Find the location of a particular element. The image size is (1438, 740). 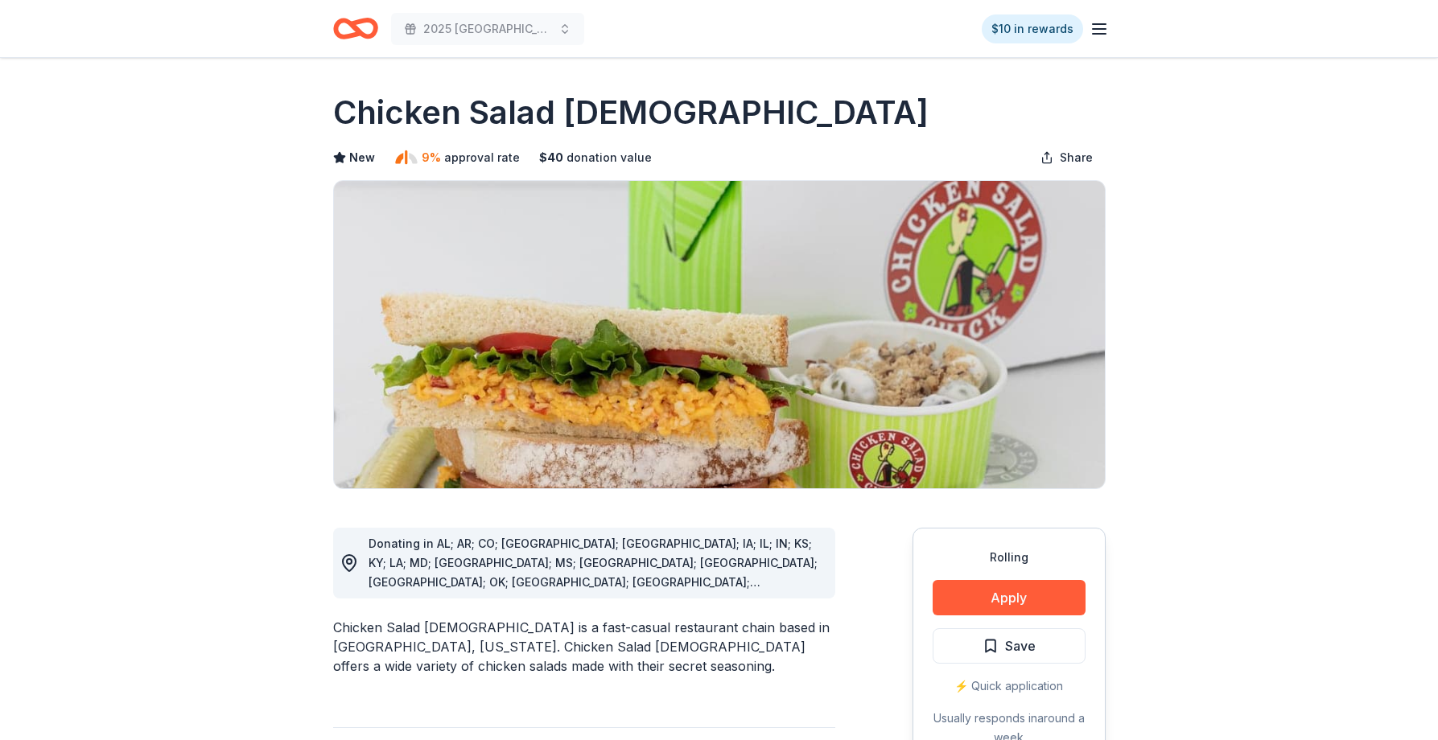

img: Image for Chicken Salad Chick is located at coordinates (719, 335).